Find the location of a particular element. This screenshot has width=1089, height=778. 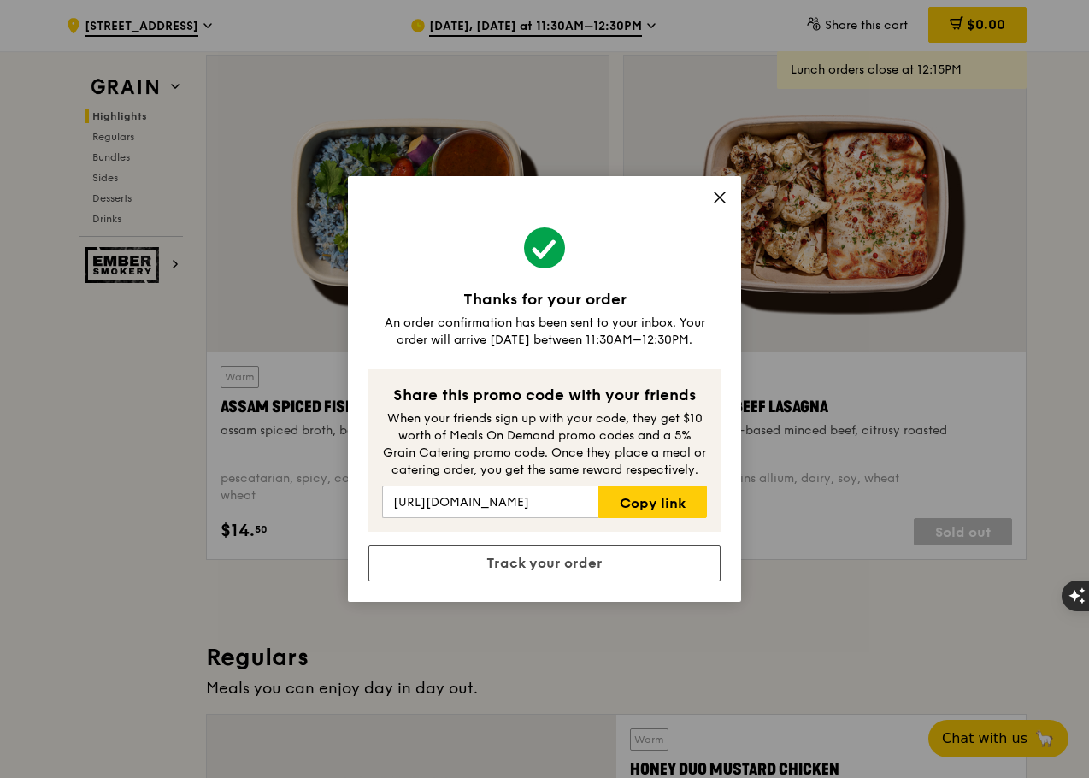

div: When your friends sign up with your code, they get $10 worth of Meals On Demand promo codes and a... is located at coordinates (545, 445).